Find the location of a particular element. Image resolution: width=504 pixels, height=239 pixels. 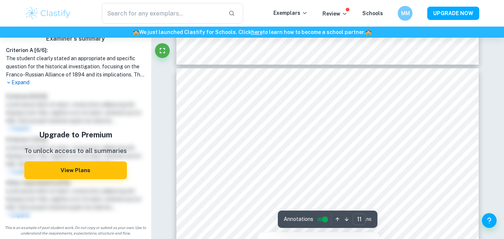

h6: We just launched Clastify for Schools. Click to learn how to become a school partner. is located at coordinates (252, 32).